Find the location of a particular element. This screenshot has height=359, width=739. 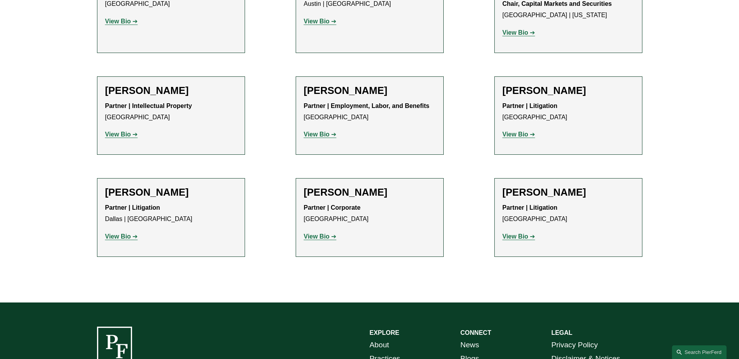

strong: Partner | Corporate is located at coordinates (332, 207).